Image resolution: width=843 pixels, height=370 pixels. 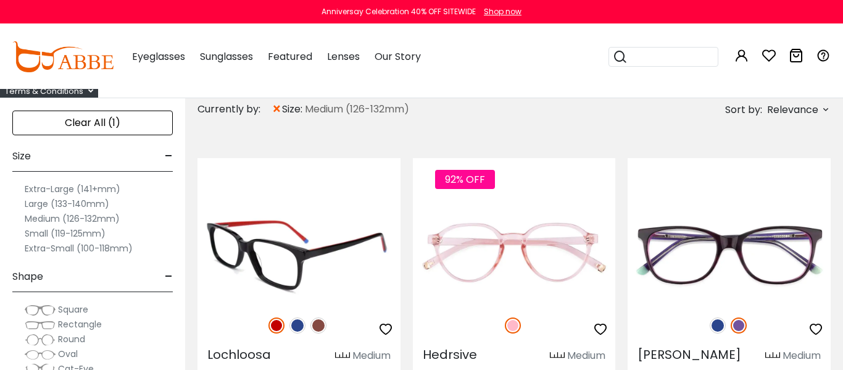 I want to click on label: Extra-Large (141+mm), so click(x=72, y=189).